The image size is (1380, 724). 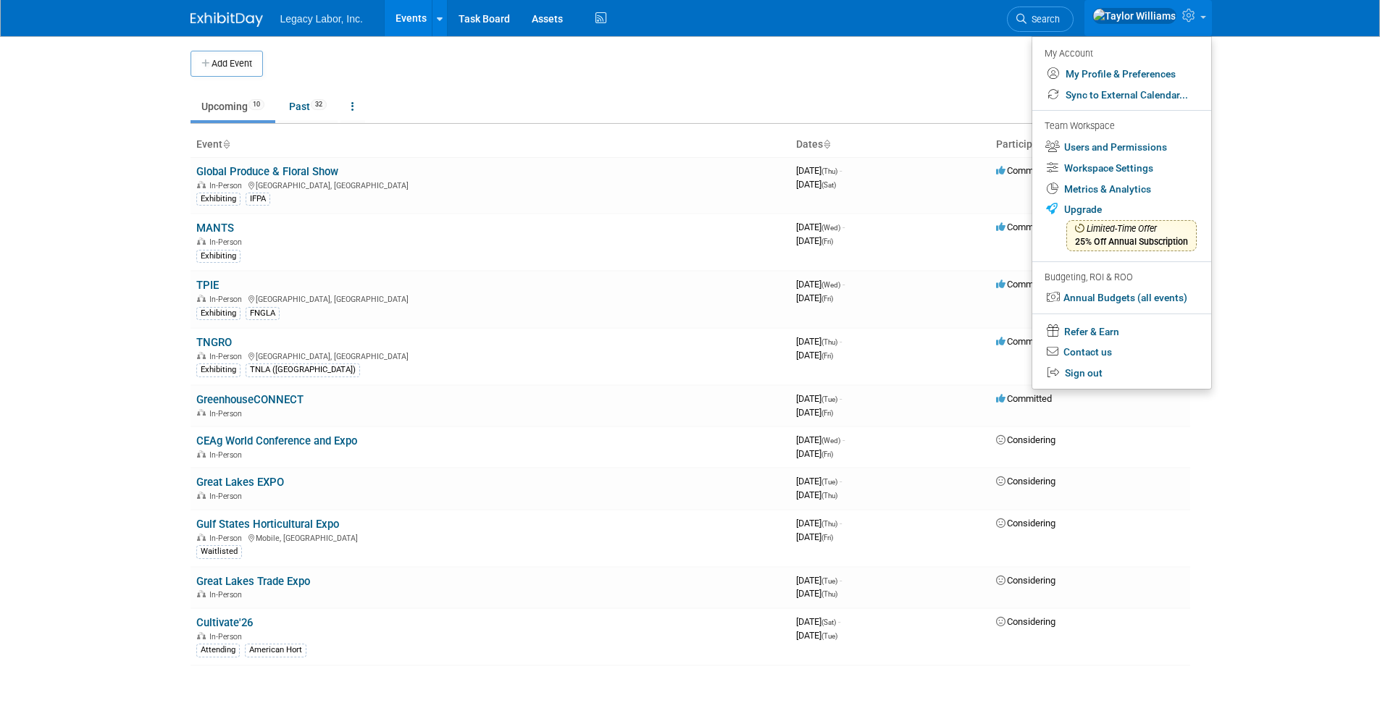 I want to click on button: Add Event, so click(x=227, y=64).